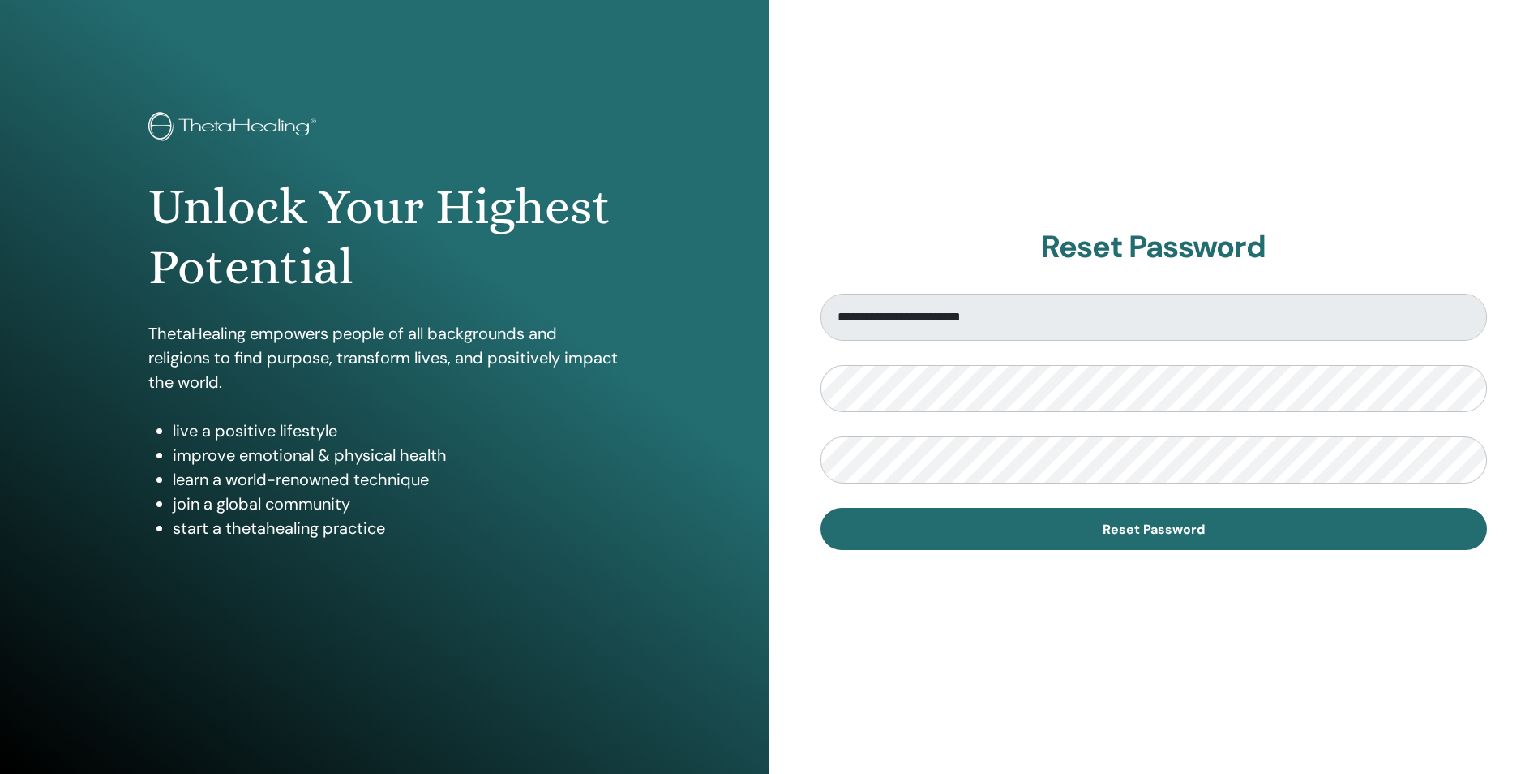 Image resolution: width=1538 pixels, height=774 pixels. Describe the element at coordinates (397, 455) in the screenshot. I see `li: improve emotional & physical health` at that location.